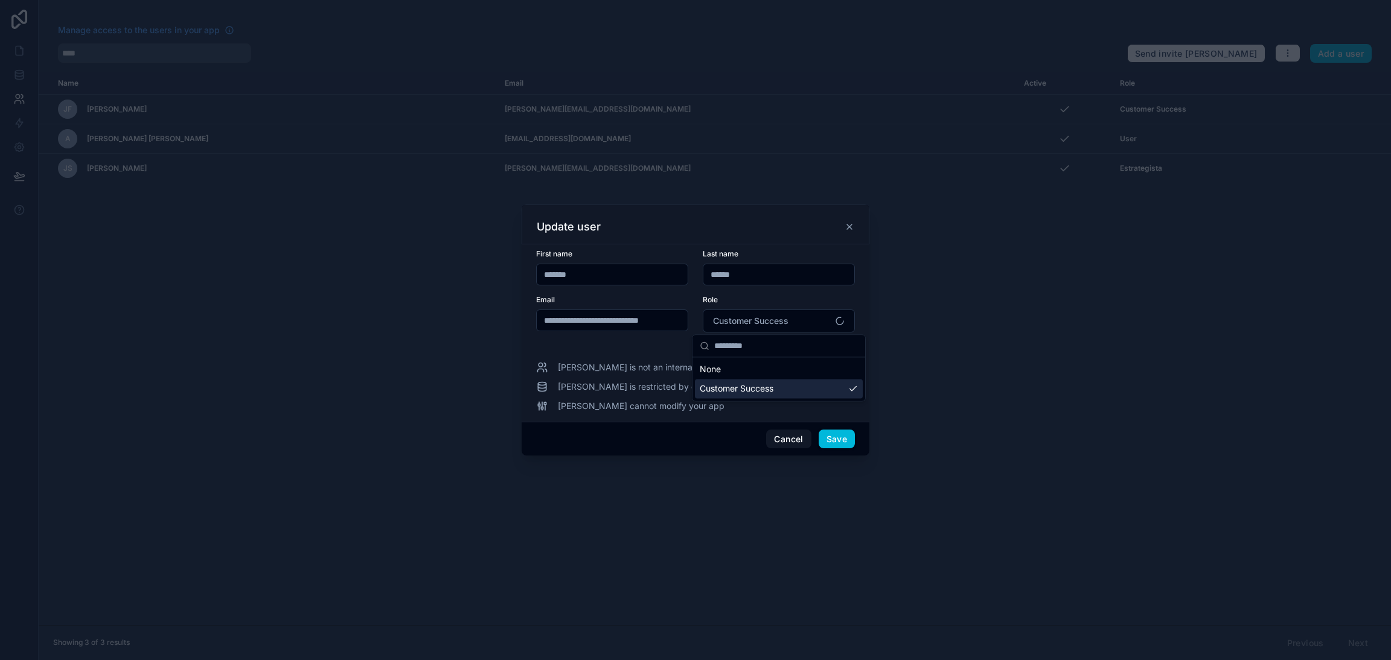 The width and height of the screenshot is (1391, 660). I want to click on span: First name, so click(554, 254).